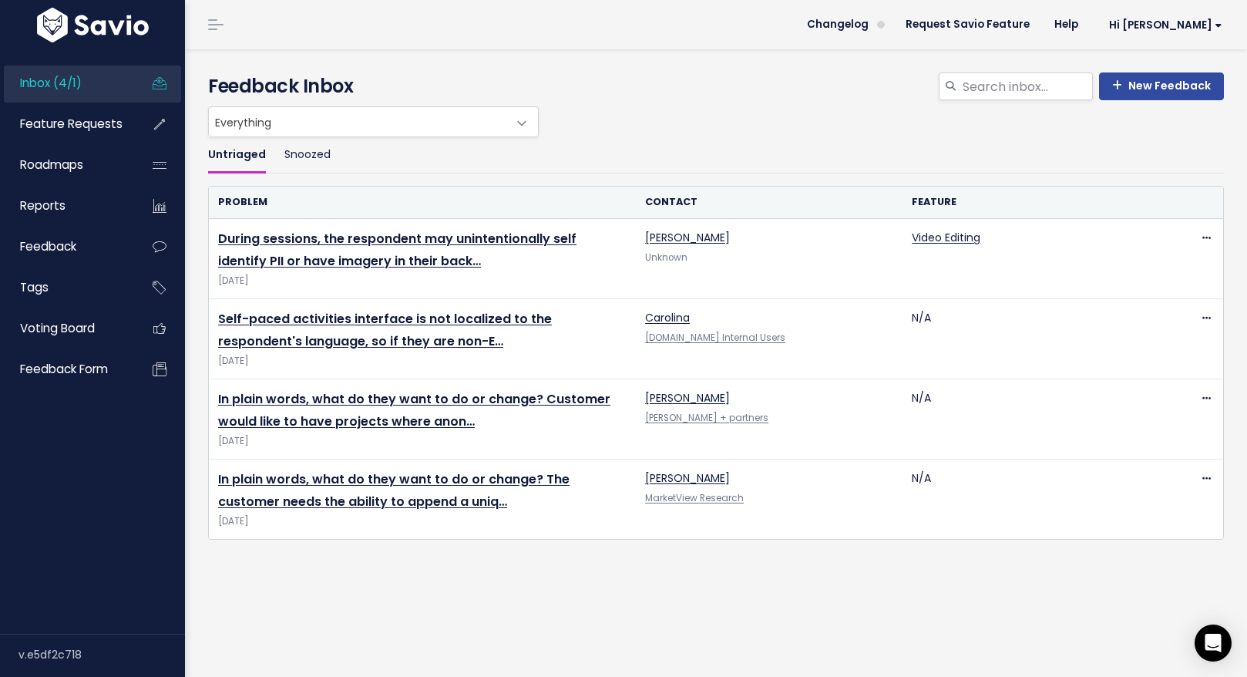 This screenshot has width=1247, height=677. Describe the element at coordinates (308, 155) in the screenshot. I see `a: Snoozed` at that location.